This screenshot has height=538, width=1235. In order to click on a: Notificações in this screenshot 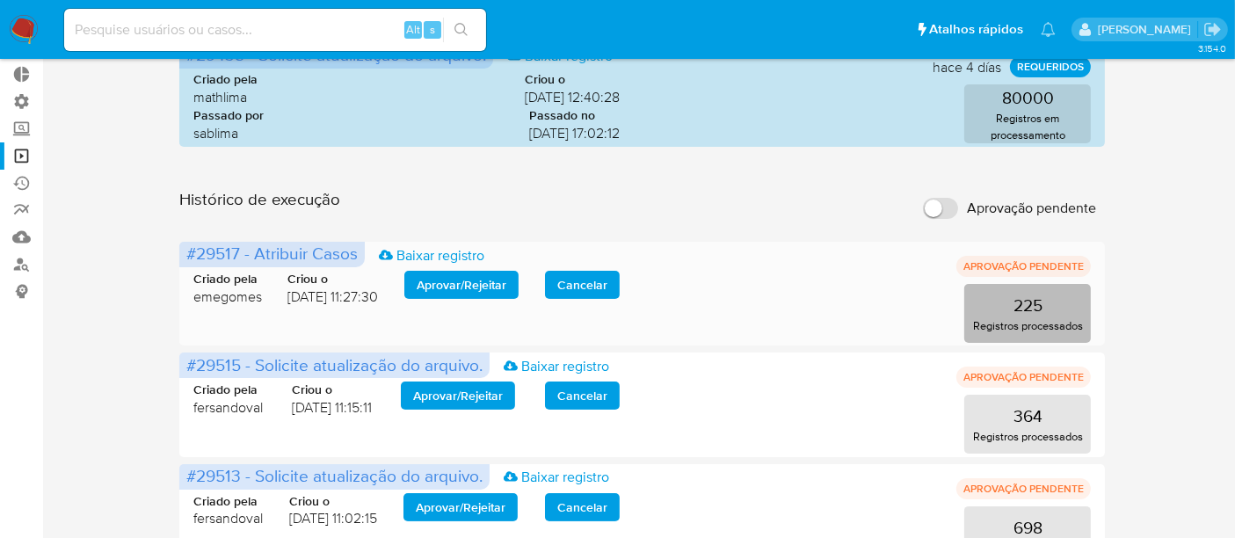, I will do `click(1047, 29)`.